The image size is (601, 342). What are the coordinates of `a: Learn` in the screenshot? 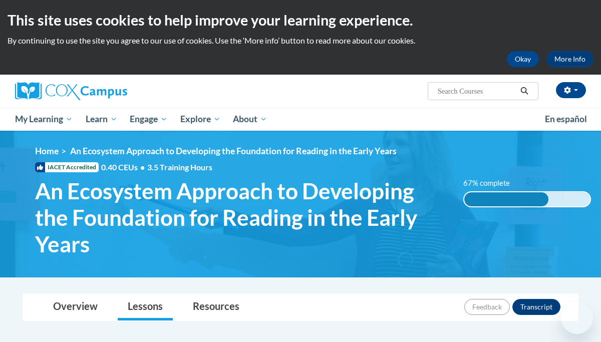 It's located at (101, 119).